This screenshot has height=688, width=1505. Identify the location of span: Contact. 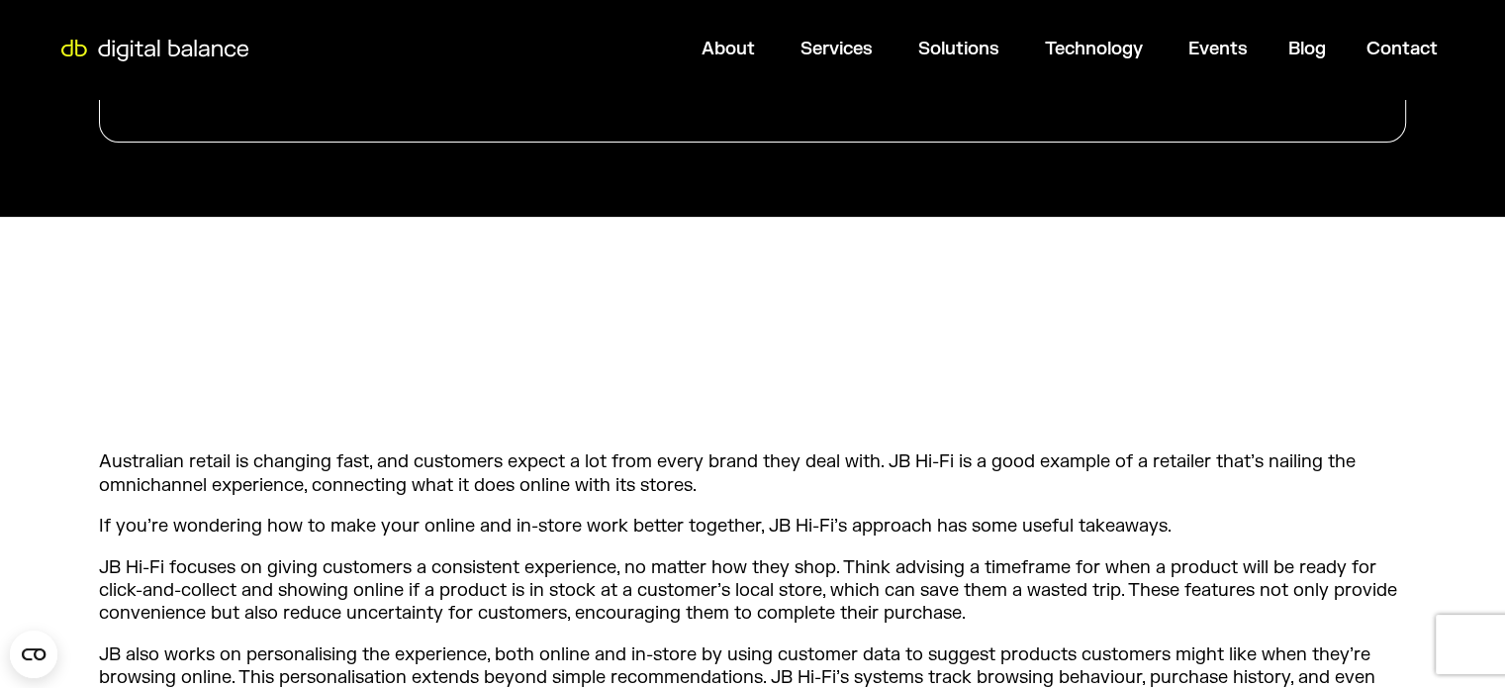
(1402, 48).